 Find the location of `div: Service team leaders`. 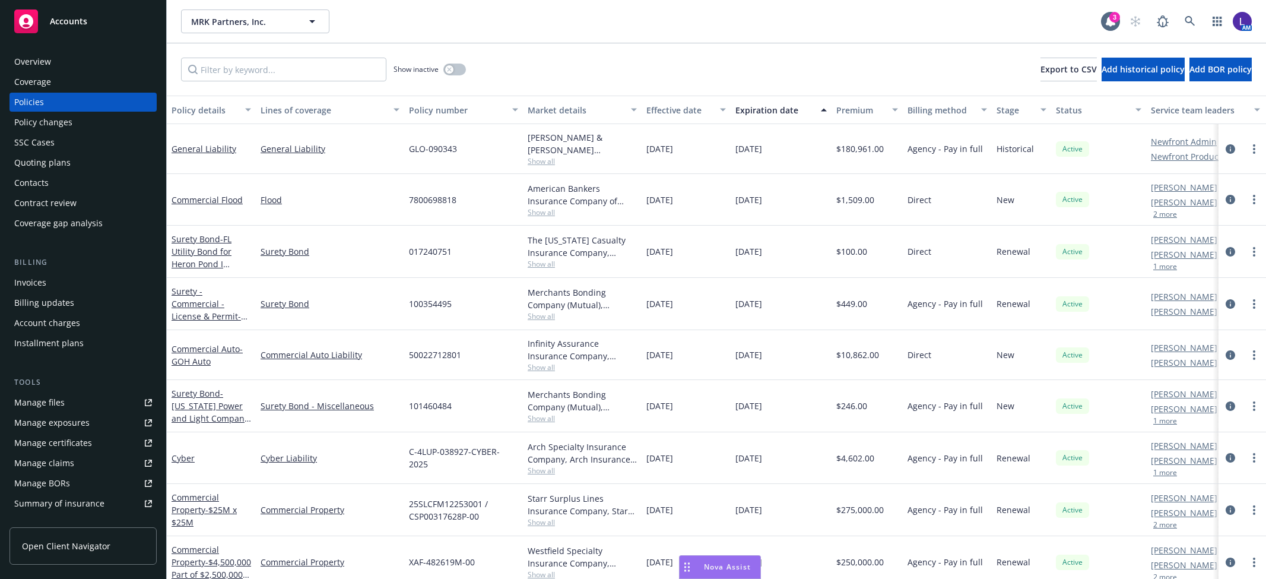

div: Service team leaders is located at coordinates (1199, 110).